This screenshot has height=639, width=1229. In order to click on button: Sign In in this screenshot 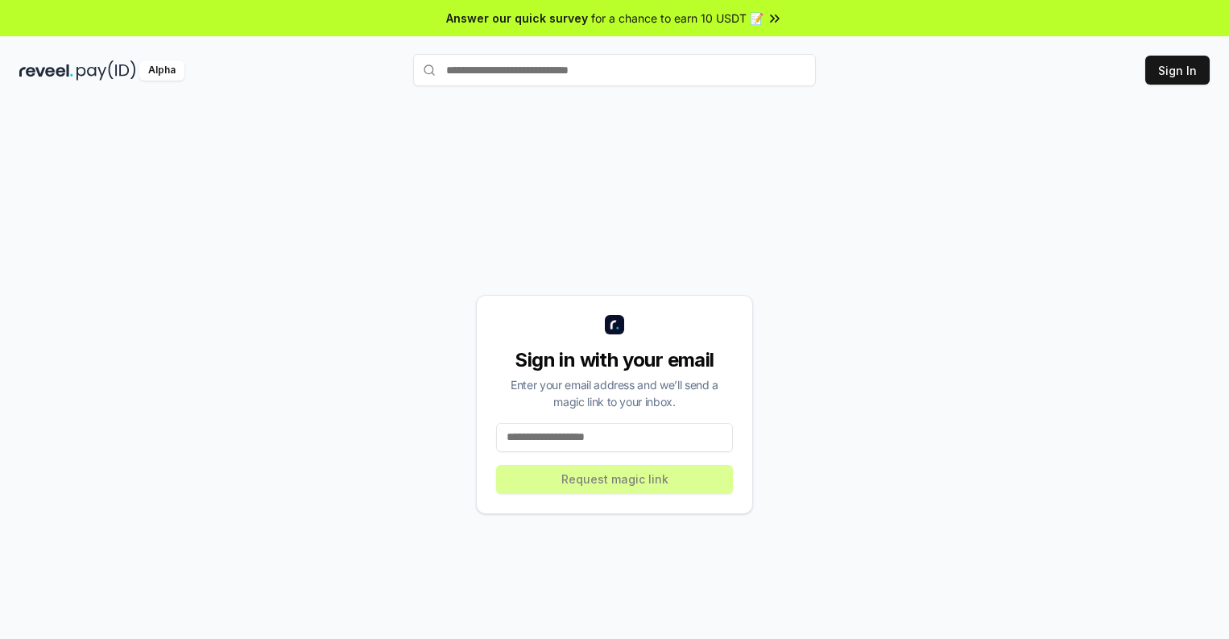, I will do `click(1178, 70)`.